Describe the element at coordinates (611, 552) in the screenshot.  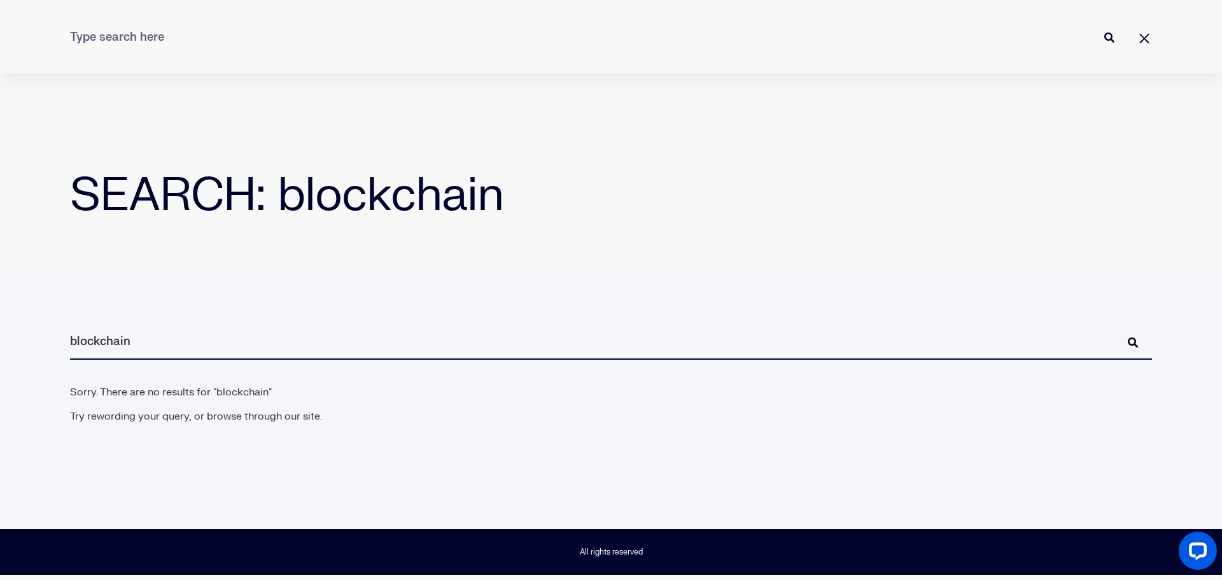
I see `span: All rights reserved` at that location.